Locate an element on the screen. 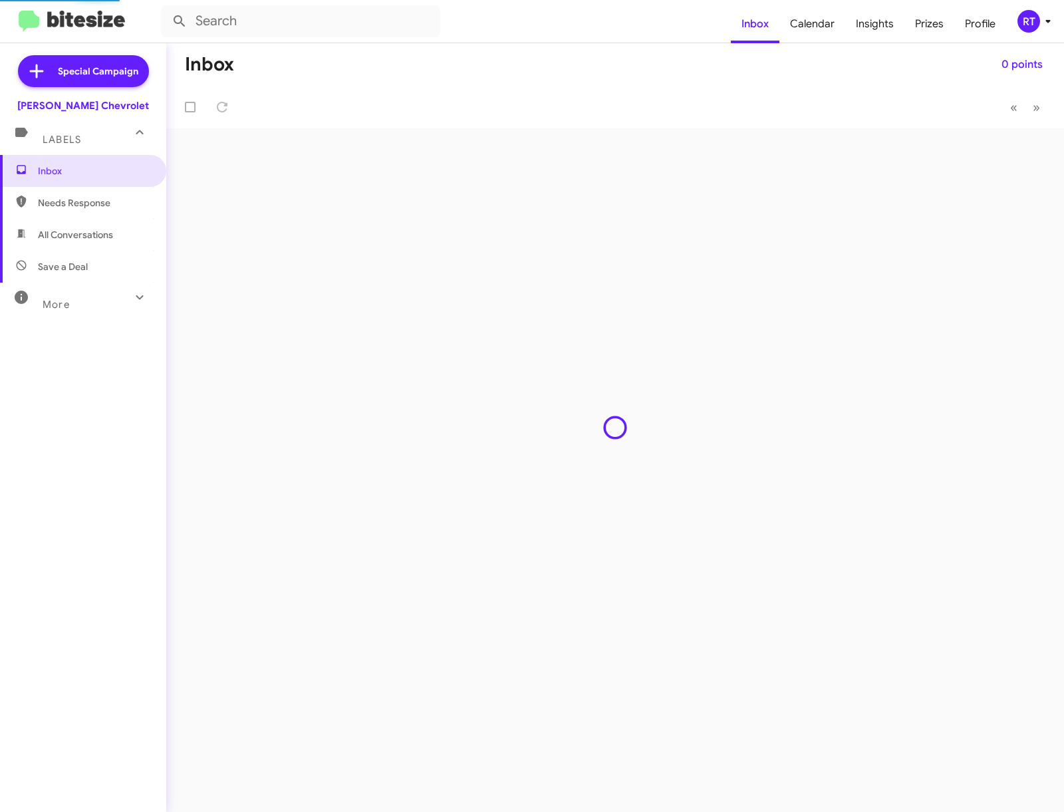 The width and height of the screenshot is (1064, 812). span: Insights is located at coordinates (875, 24).